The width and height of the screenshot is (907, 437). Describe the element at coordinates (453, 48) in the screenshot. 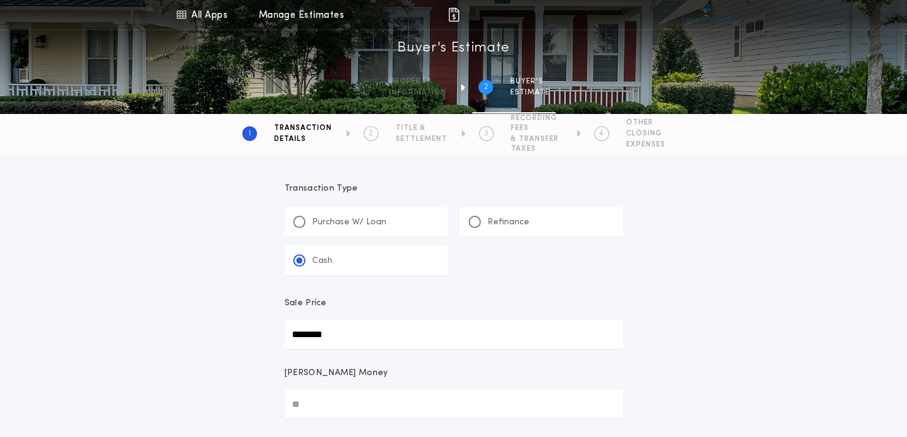

I see `h1: Buyer's Estimate` at that location.